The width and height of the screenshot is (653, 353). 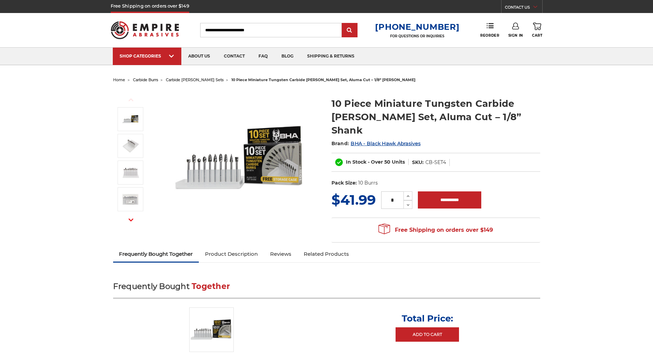 What do you see at coordinates (515, 35) in the screenshot?
I see `span: Sign In` at bounding box center [515, 35].